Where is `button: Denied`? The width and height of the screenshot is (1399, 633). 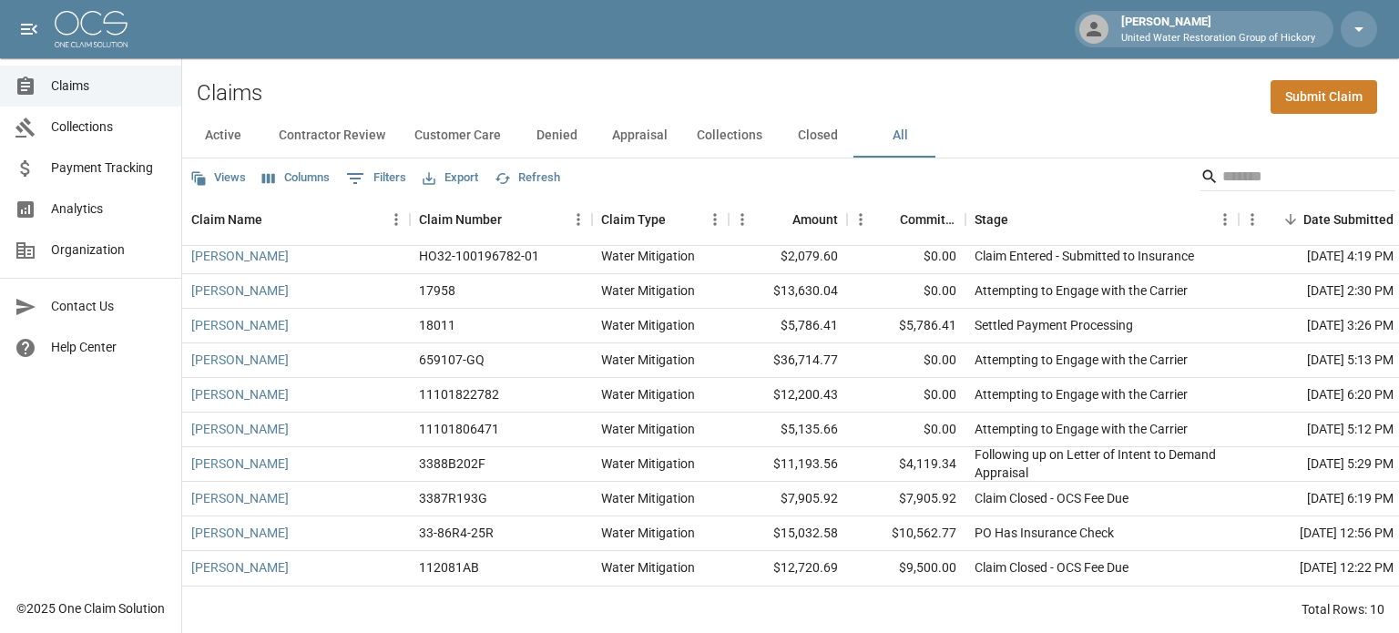
button: Denied is located at coordinates (556, 136).